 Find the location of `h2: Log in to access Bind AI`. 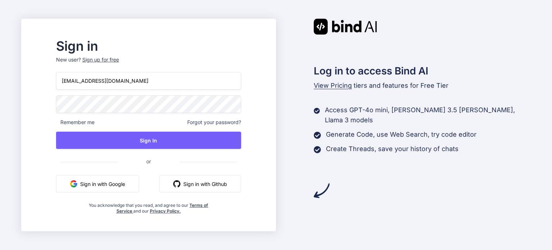

h2: Log in to access Bind AI is located at coordinates (423, 71).